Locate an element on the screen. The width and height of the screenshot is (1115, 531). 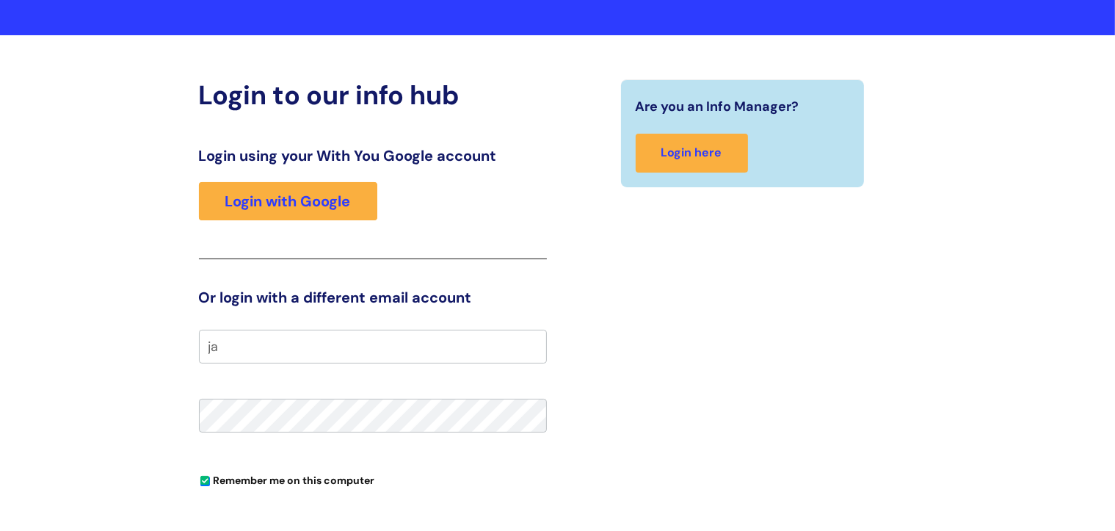
h3: Login using your With You Google account is located at coordinates (373, 156).